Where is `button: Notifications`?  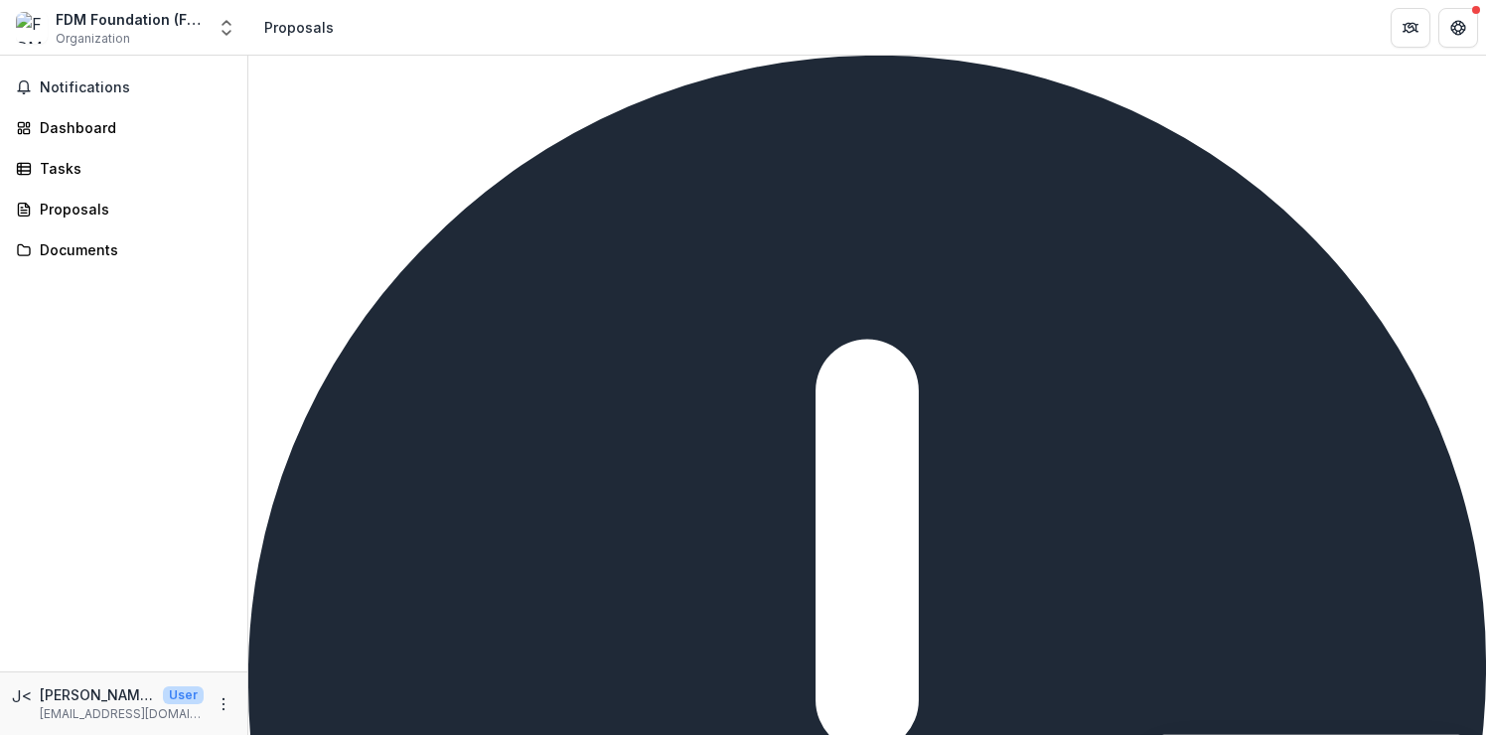
button: Notifications is located at coordinates (123, 87).